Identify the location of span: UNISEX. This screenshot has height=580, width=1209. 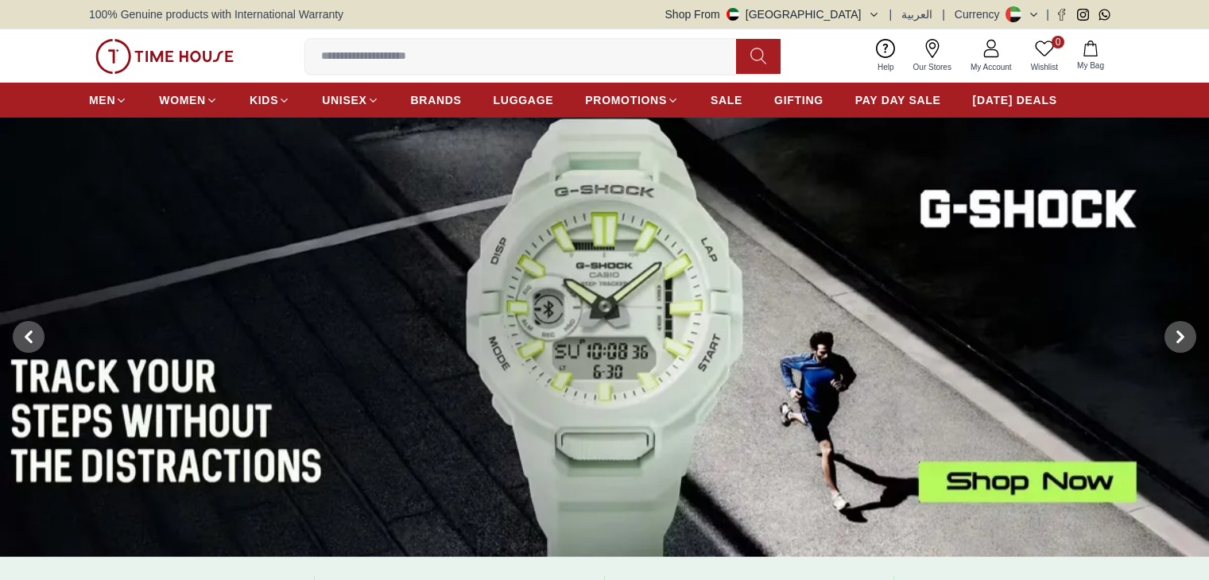
(344, 100).